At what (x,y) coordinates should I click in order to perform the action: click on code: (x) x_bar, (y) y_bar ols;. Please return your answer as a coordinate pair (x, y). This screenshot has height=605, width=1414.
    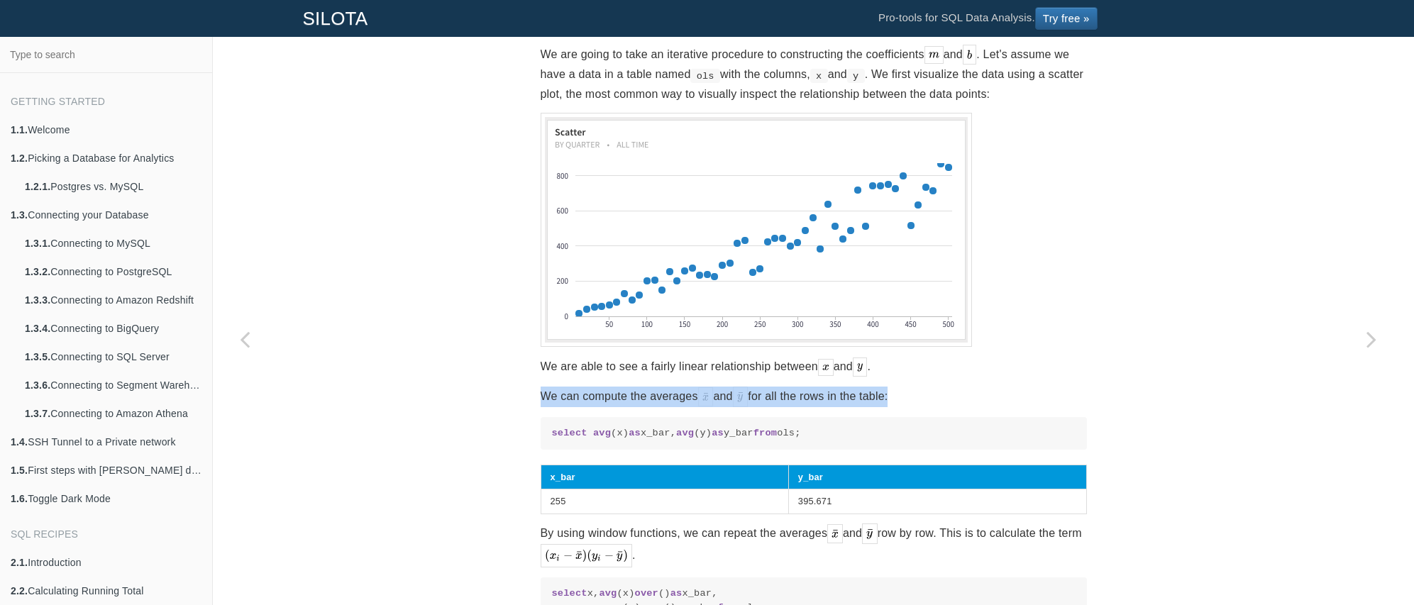
    Looking at the image, I should click on (814, 433).